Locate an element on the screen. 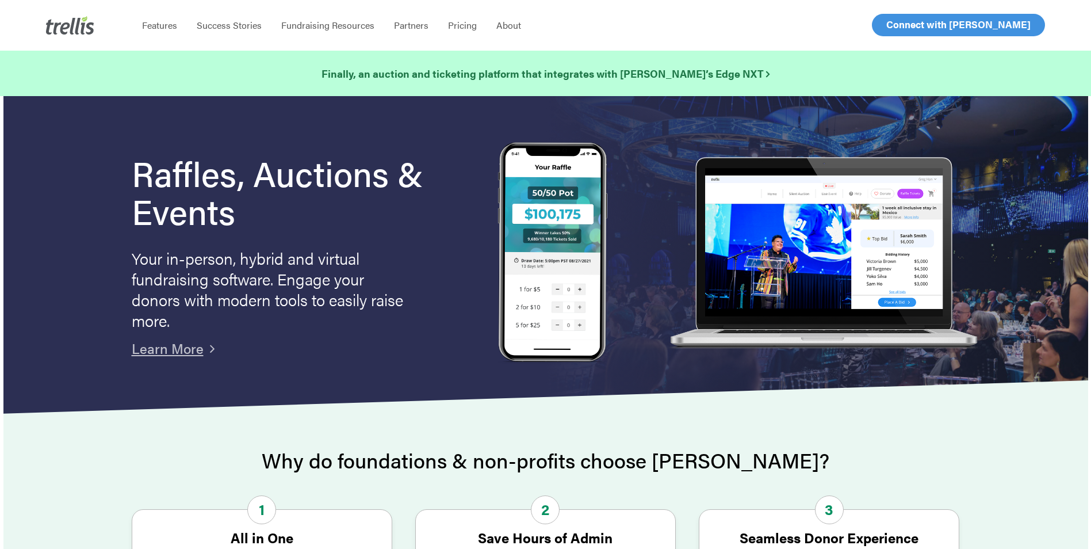 This screenshot has width=1091, height=549. p: Your in-person, hybrid and virtual fundraising software. Engage your donors with modern tools to ... is located at coordinates (270, 289).